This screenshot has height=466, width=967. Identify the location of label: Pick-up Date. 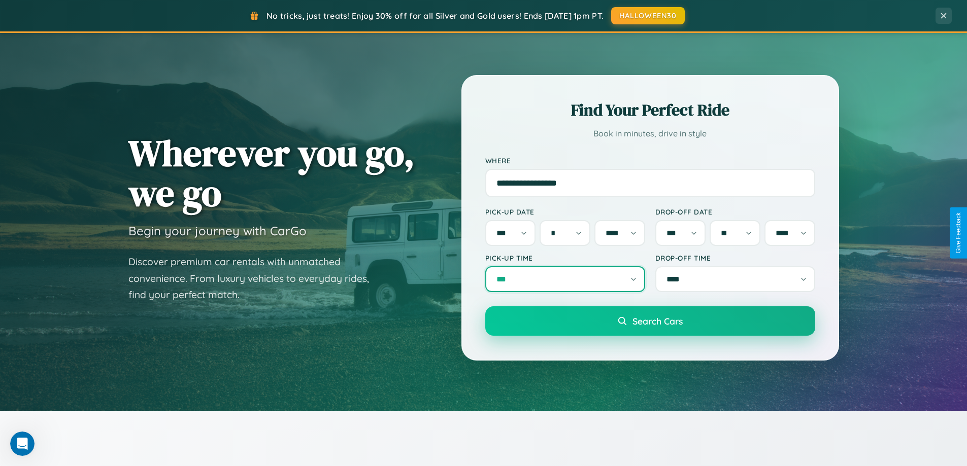
(565, 212).